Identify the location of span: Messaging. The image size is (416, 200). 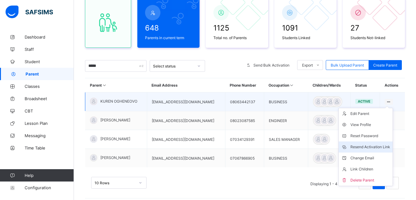
(49, 135).